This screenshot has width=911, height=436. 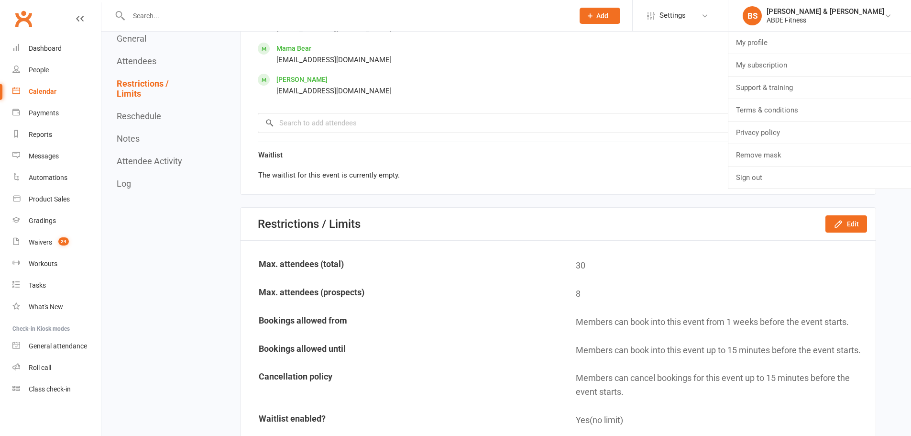 What do you see at coordinates (820, 177) in the screenshot?
I see `a: Sign out` at bounding box center [820, 177].